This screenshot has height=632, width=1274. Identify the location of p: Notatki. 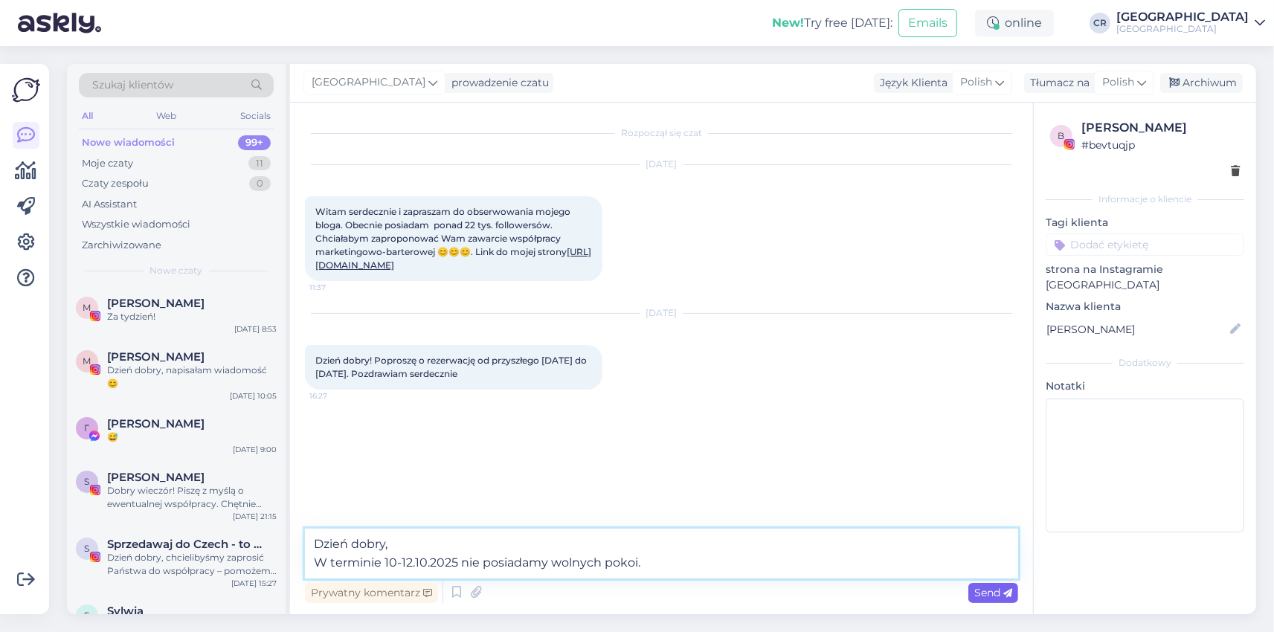
(1145, 386).